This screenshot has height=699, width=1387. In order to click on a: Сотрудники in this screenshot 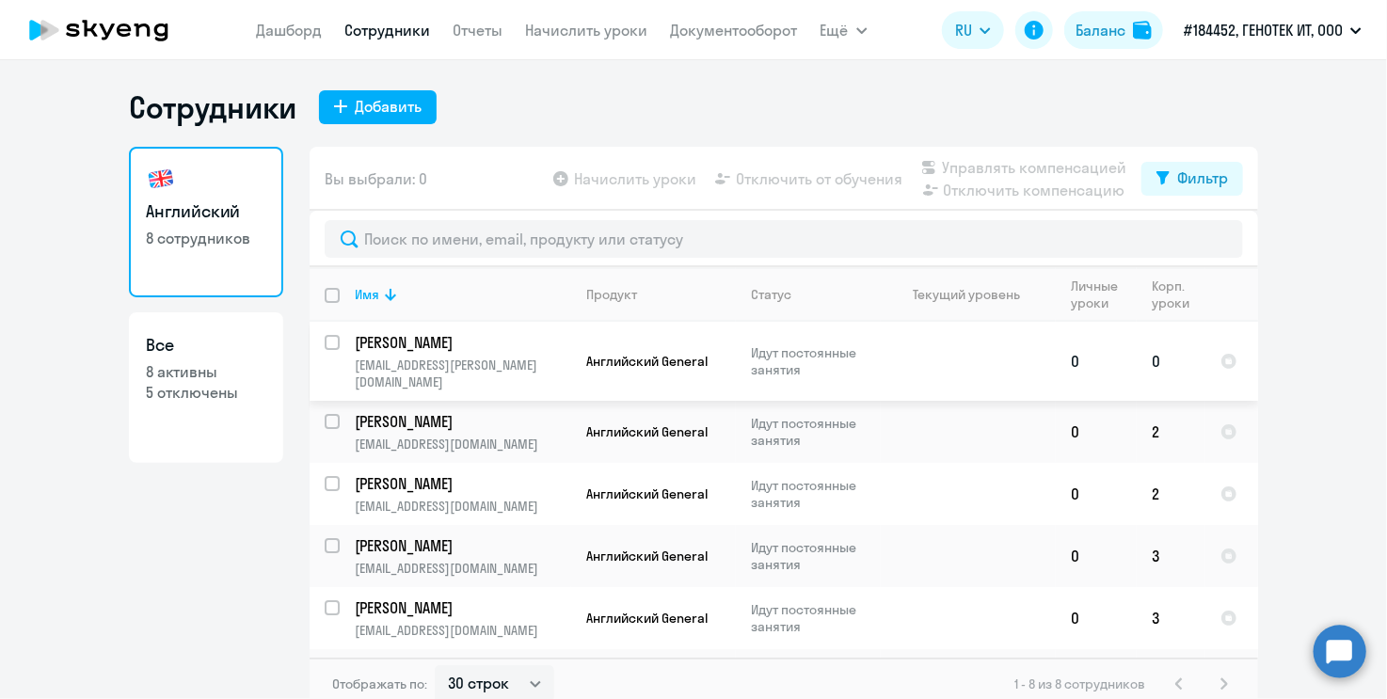, I will do `click(388, 30)`.